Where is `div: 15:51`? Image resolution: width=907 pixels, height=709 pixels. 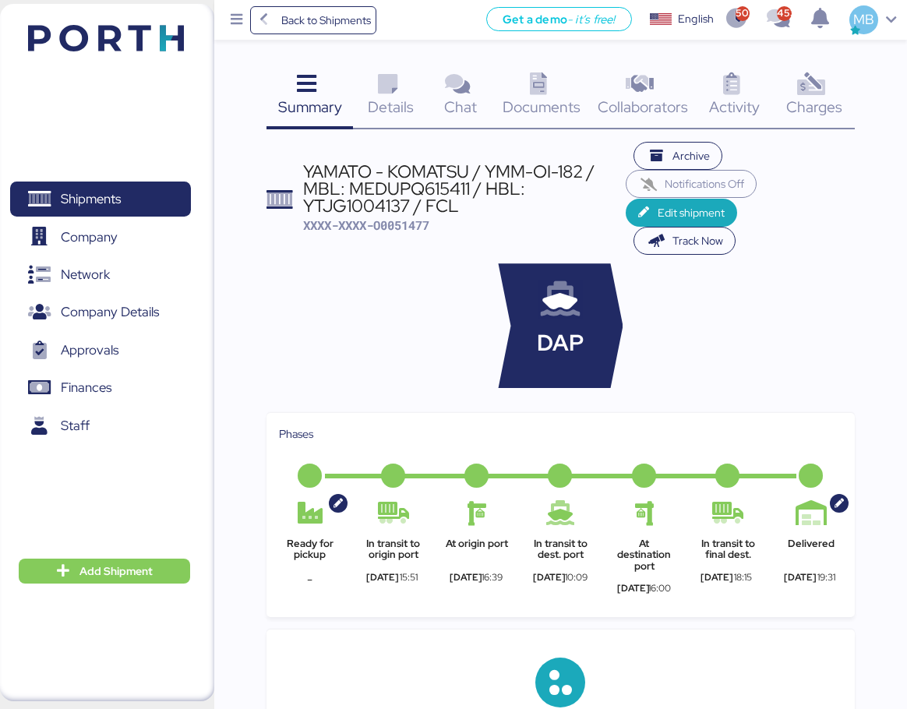 div: 15:51 is located at coordinates (408, 578).